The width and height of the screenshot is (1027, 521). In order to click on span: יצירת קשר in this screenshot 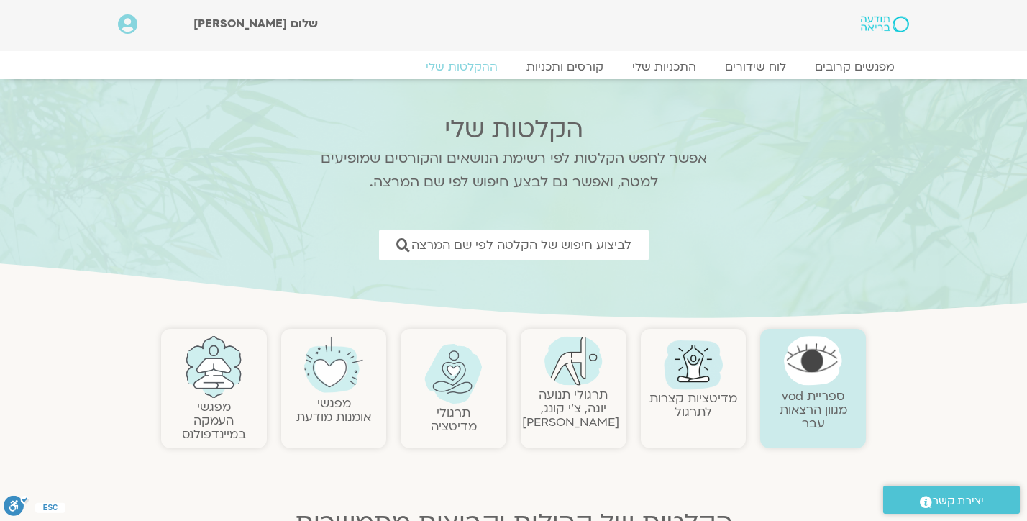, I will do `click(958, 501)`.